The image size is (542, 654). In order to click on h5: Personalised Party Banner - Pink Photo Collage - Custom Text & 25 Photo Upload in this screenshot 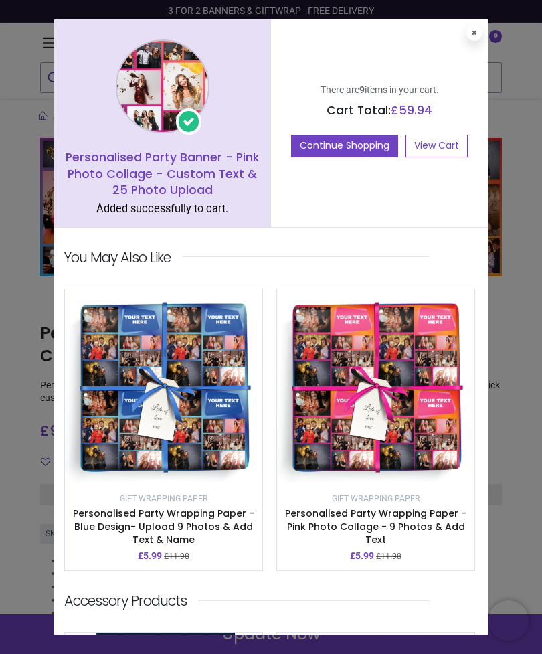, I will do `click(162, 174)`.